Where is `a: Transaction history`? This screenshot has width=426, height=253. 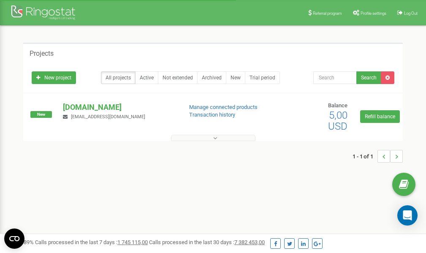
a: Transaction history is located at coordinates (212, 114).